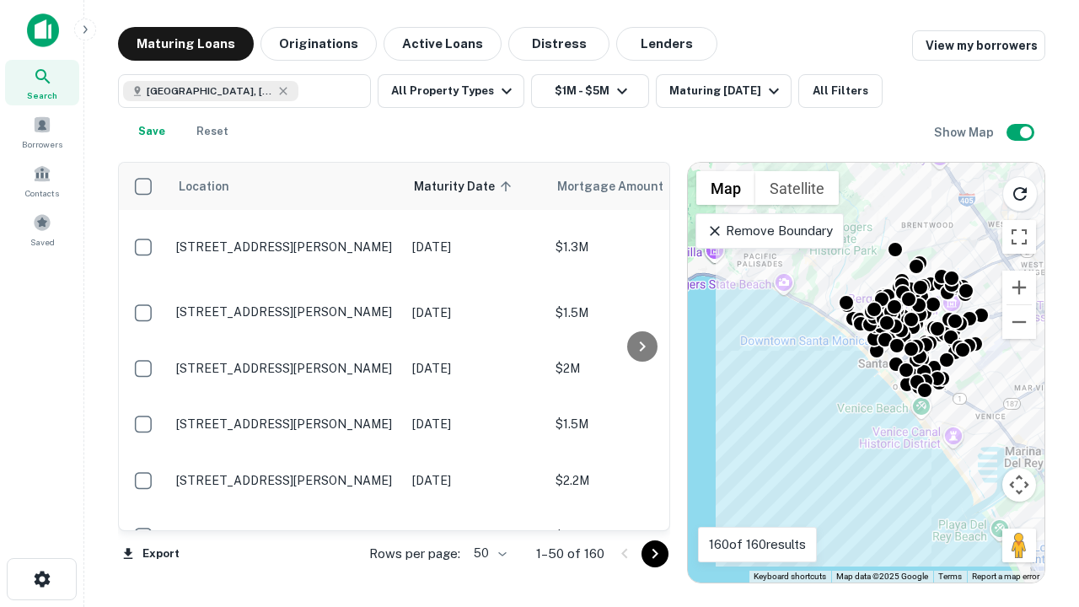 This screenshot has width=1079, height=607. What do you see at coordinates (42, 180) in the screenshot?
I see `a: Contacts` at bounding box center [42, 180].